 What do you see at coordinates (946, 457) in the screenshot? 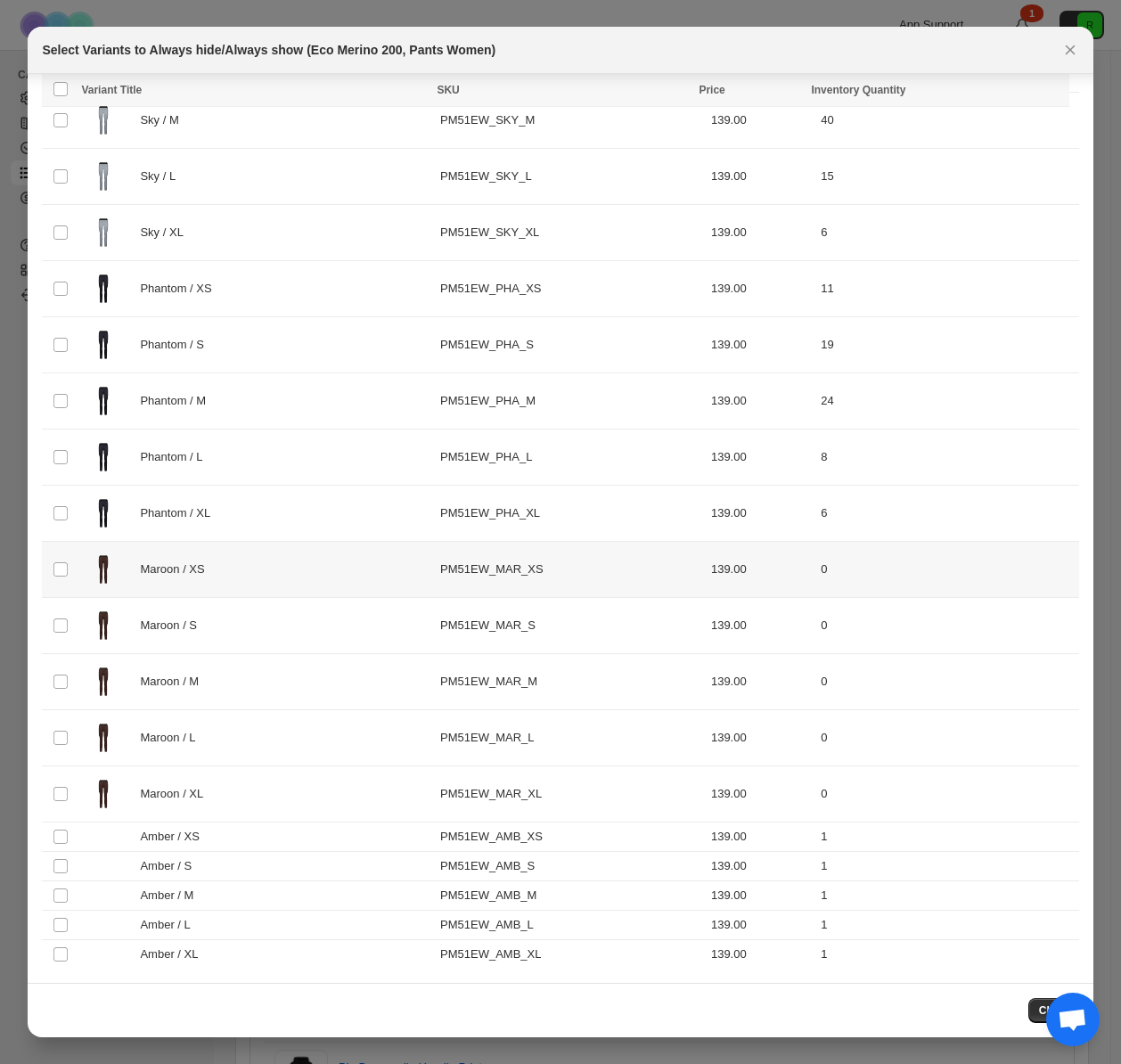
I see `td: 8` at bounding box center [946, 457].